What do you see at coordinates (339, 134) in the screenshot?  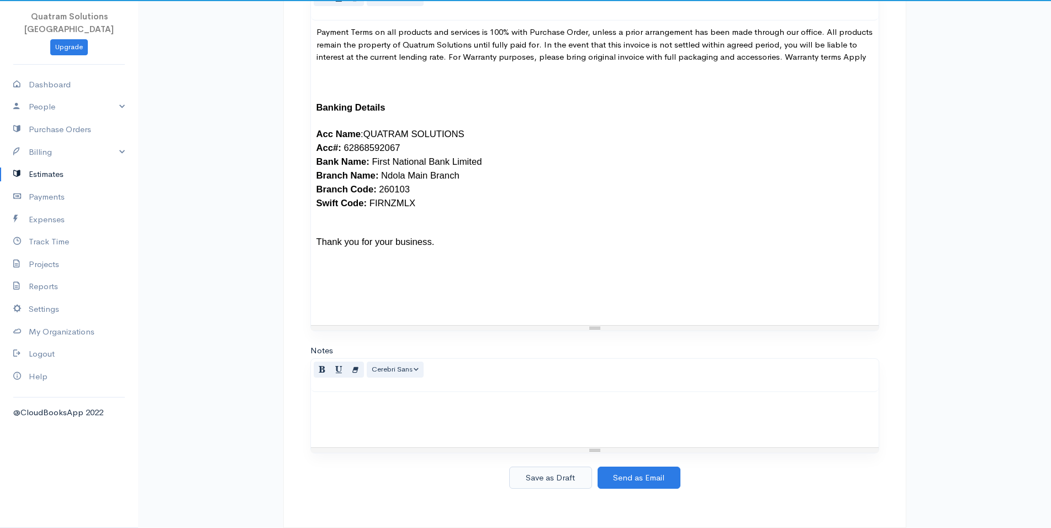 I see `b: Acc Name` at bounding box center [339, 134].